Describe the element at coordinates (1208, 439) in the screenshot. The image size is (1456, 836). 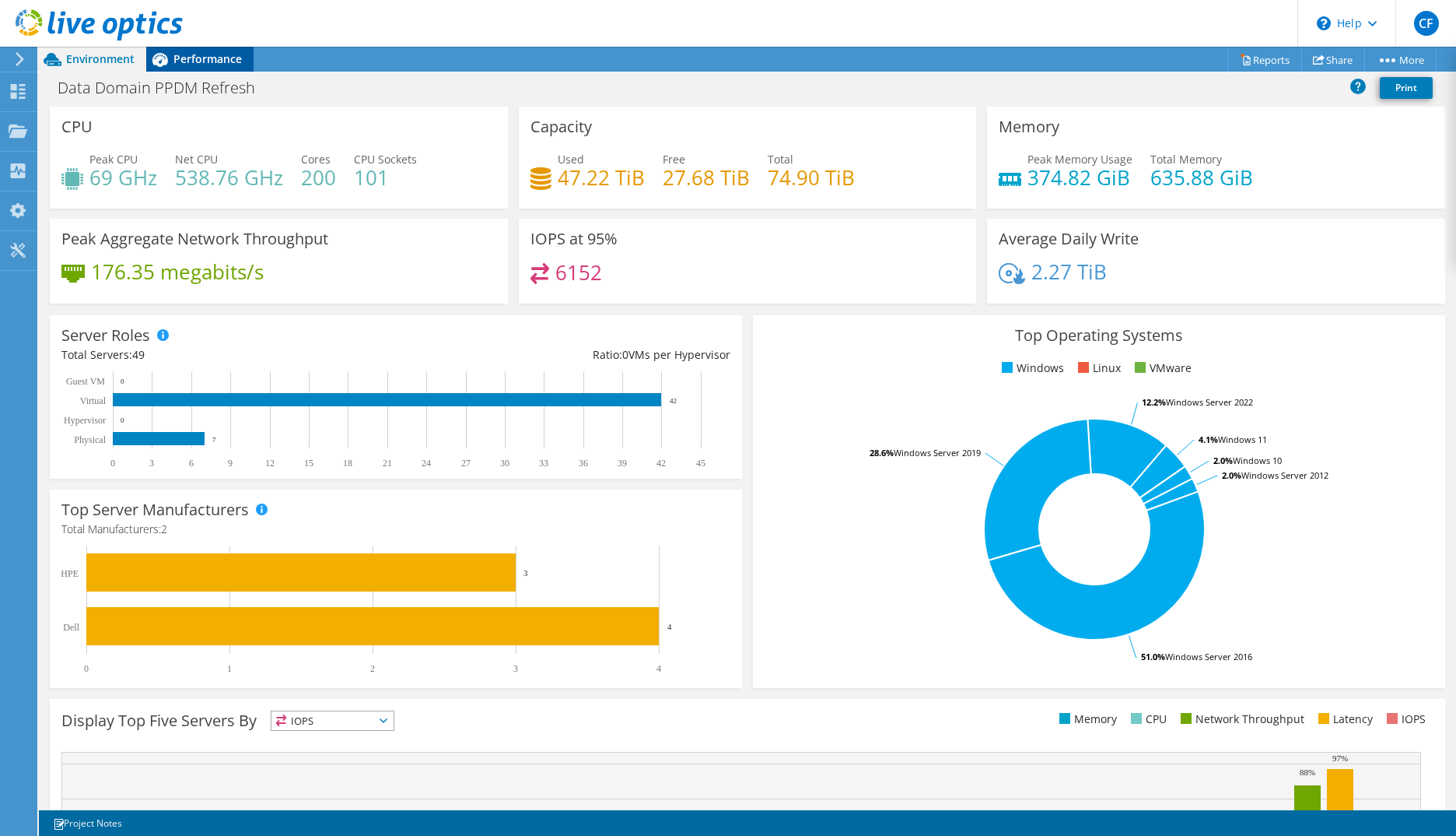
I see `tspan: 4.1%` at that location.